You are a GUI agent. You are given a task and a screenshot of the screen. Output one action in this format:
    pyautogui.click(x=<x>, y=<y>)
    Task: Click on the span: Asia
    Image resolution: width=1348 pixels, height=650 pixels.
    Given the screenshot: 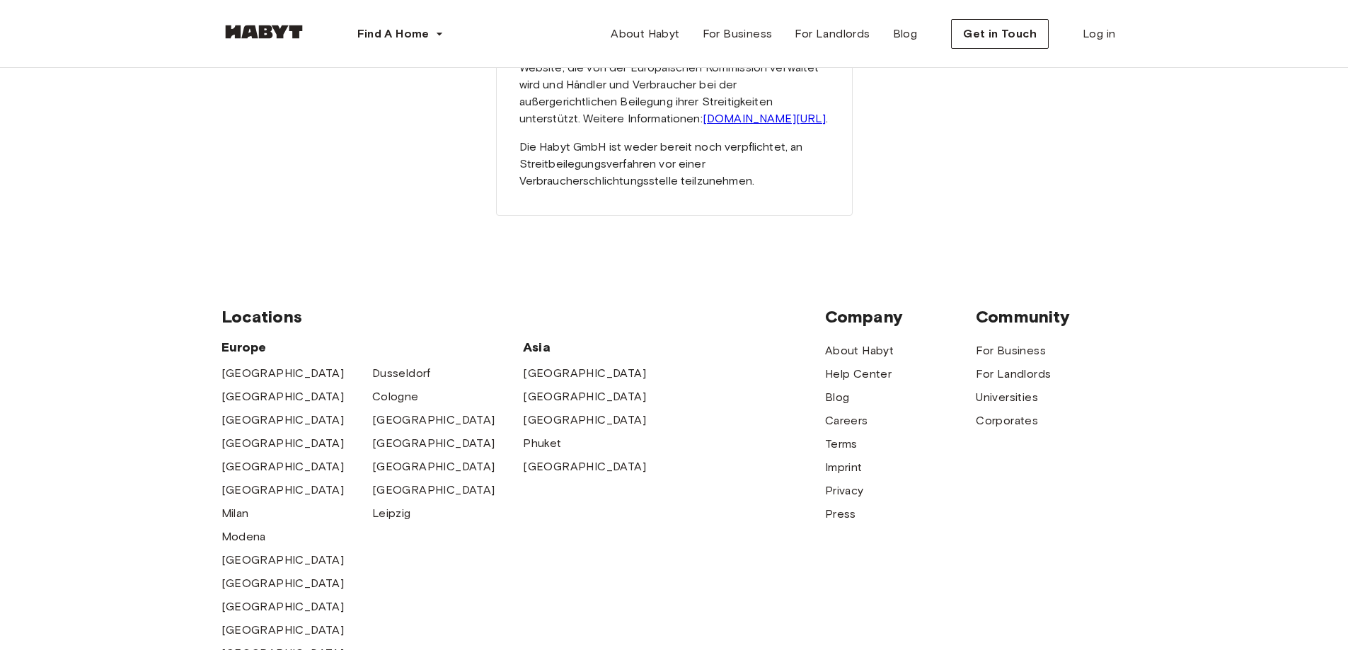 What is the action you would take?
    pyautogui.click(x=598, y=347)
    